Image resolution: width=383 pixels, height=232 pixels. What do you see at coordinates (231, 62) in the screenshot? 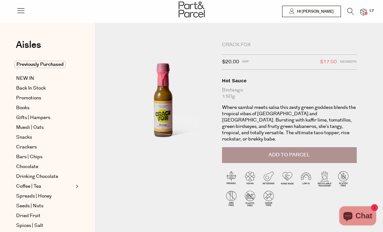
I see `span: $20.00` at bounding box center [231, 62].